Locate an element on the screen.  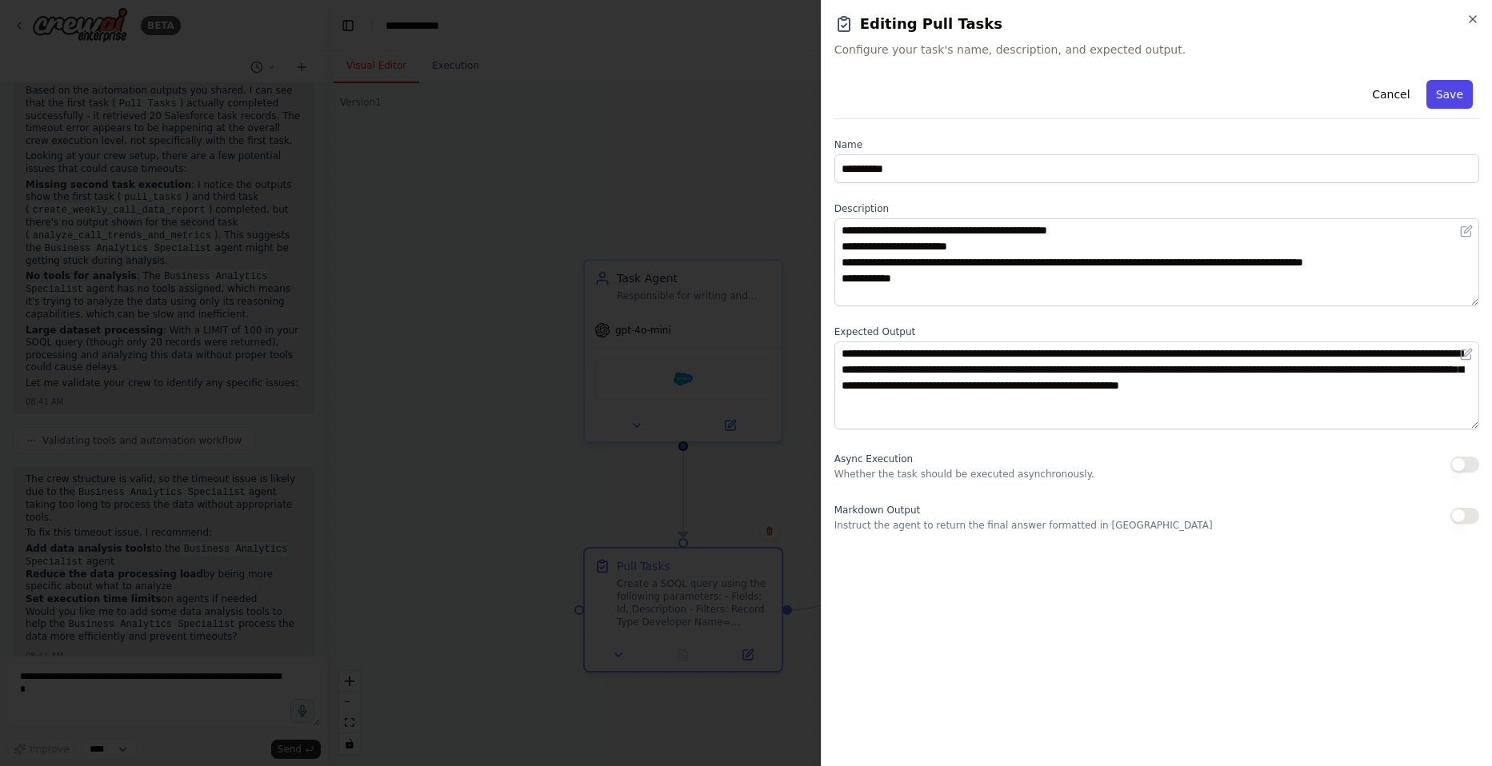
button: Save is located at coordinates (1450, 94).